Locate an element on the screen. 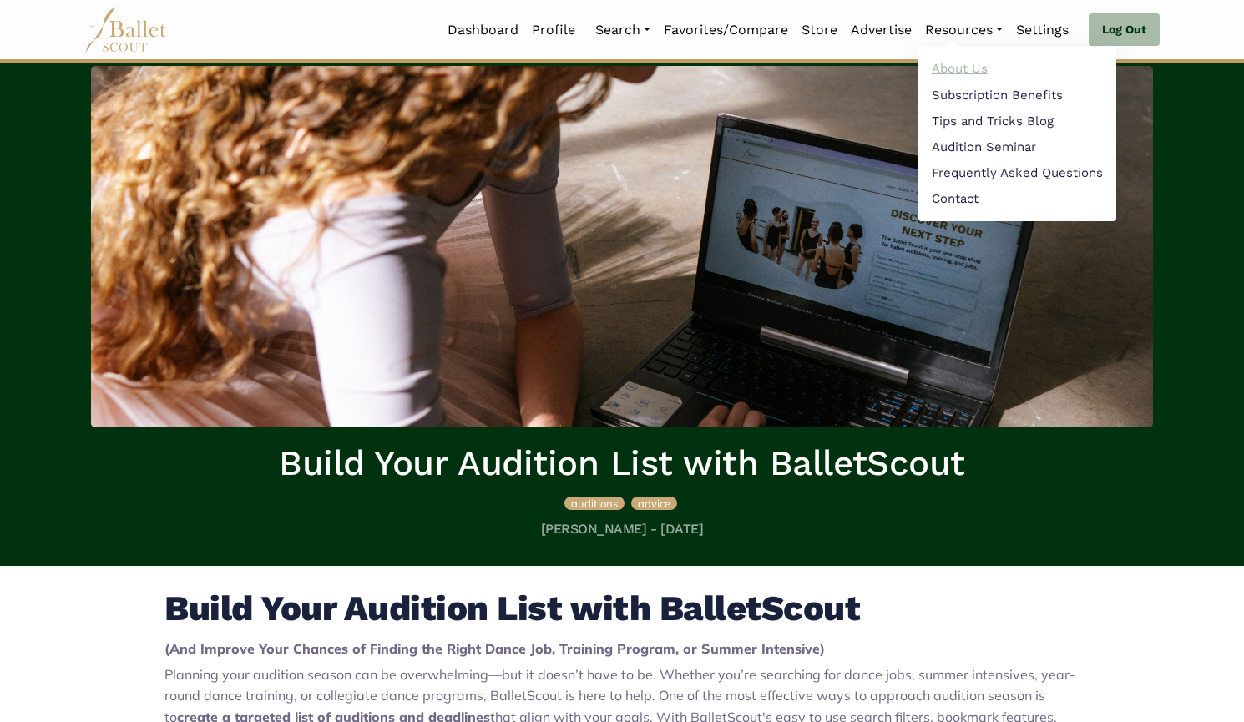 The image size is (1244, 722). a: Settings is located at coordinates (1042, 30).